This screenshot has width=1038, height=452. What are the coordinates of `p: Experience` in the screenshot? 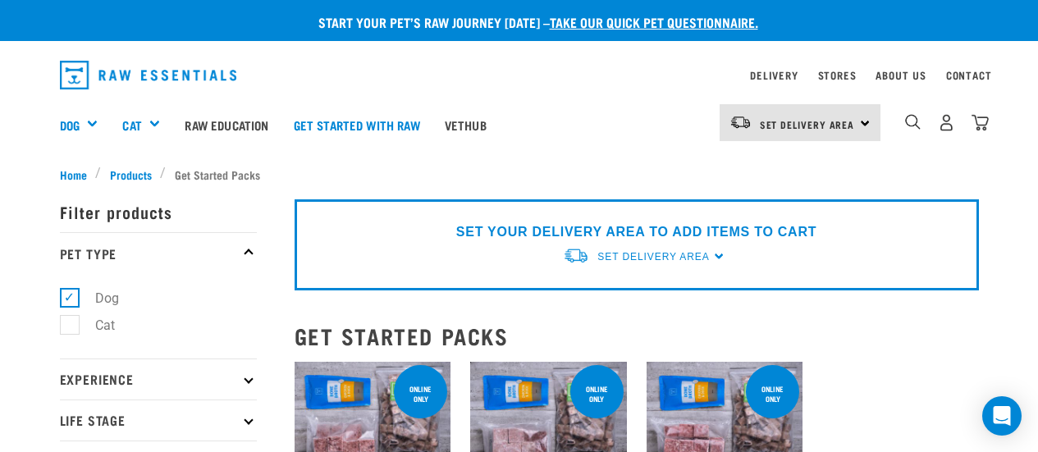 It's located at (158, 379).